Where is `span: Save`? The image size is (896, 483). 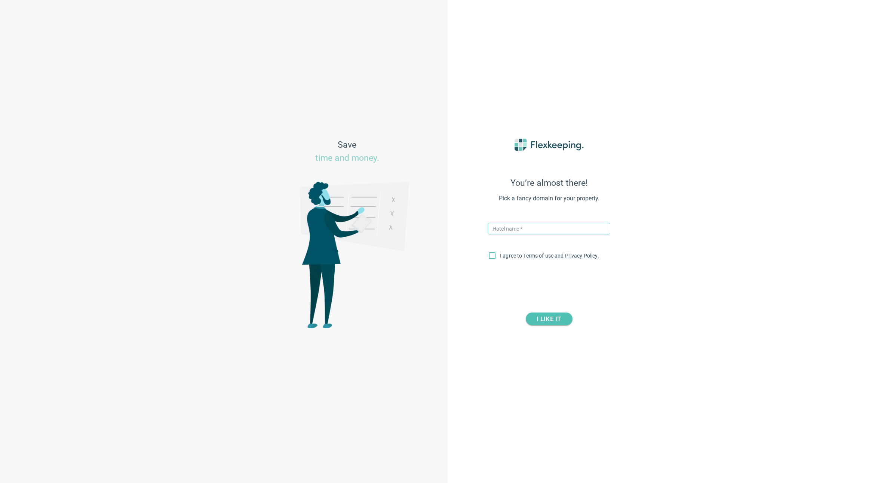
span: Save is located at coordinates (347, 152).